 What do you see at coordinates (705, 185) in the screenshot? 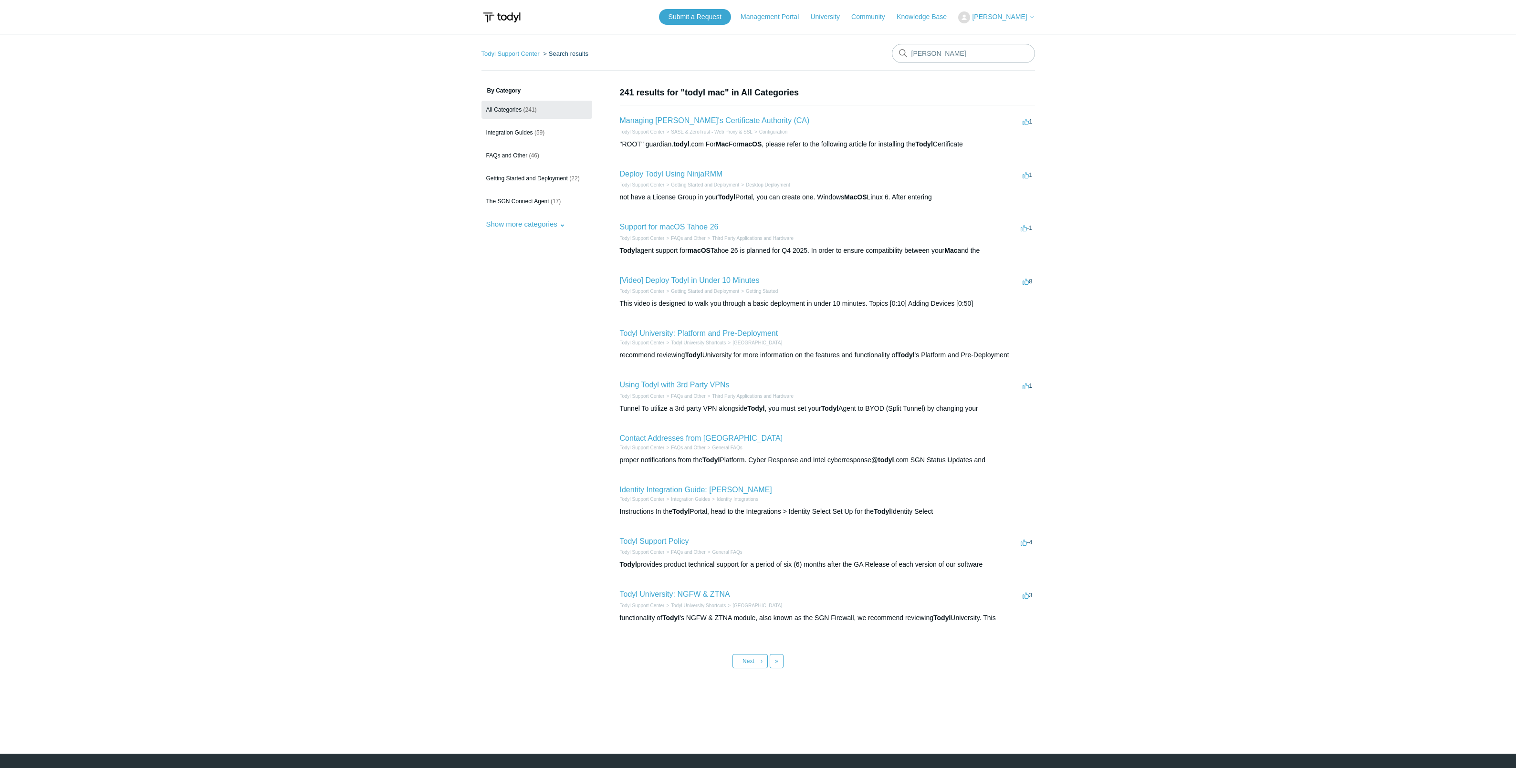
I see `a: Getting Started and Deployment` at bounding box center [705, 185].